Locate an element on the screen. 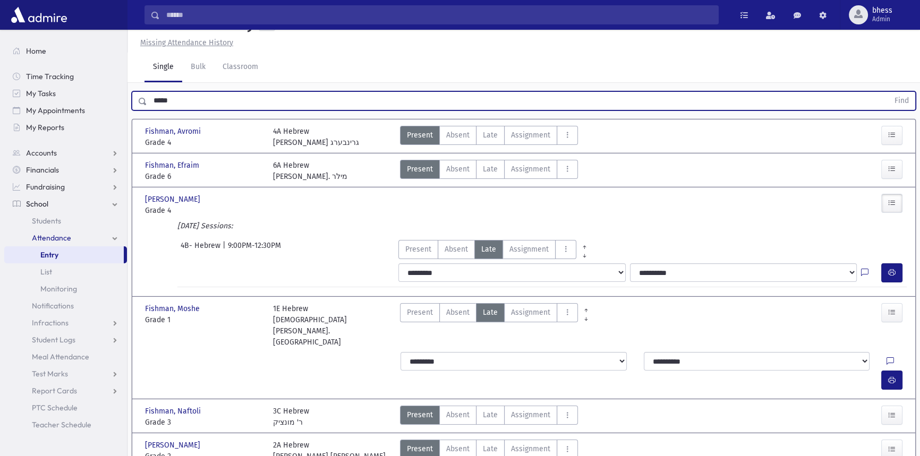 The width and height of the screenshot is (920, 456). span: My Appointments is located at coordinates (55, 111).